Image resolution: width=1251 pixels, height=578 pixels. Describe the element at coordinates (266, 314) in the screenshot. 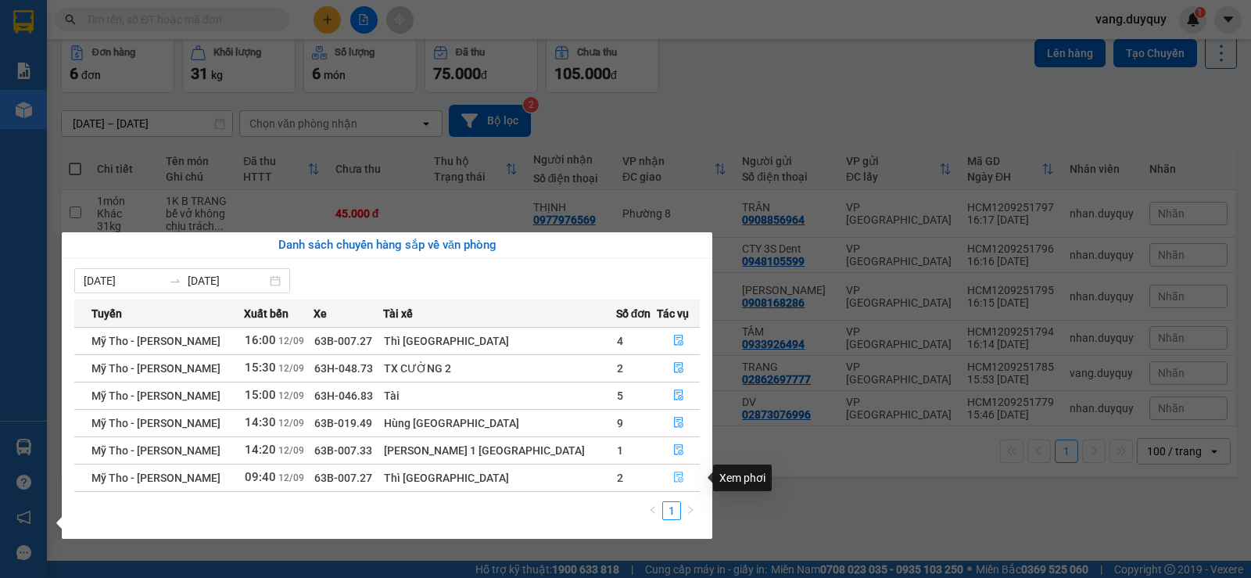

I see `span: Xuất bến` at that location.